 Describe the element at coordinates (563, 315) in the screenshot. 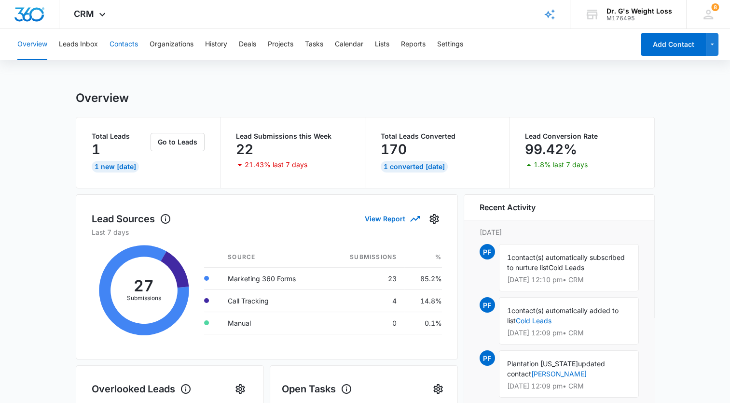

I see `span: contact(s) automatically added to list` at that location.